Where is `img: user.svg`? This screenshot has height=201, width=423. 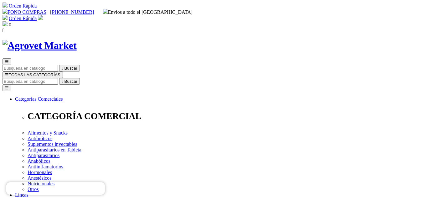 img: user.svg is located at coordinates (40, 18).